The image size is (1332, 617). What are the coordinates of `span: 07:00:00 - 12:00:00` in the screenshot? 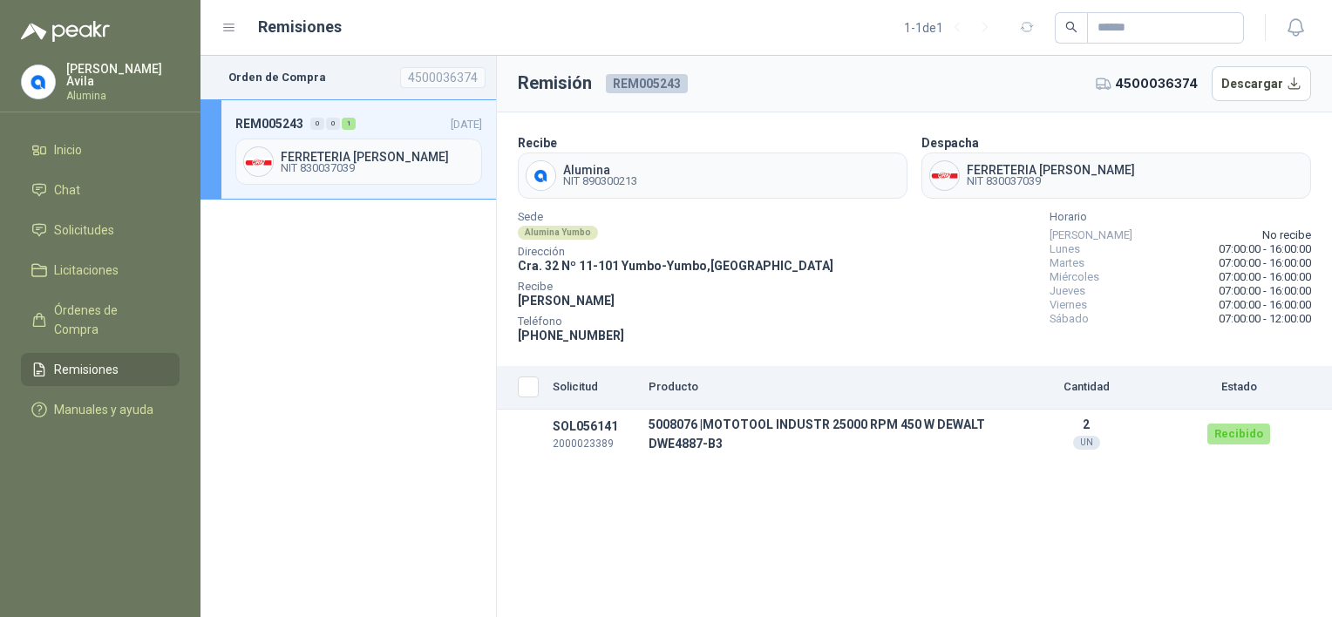 It's located at (1265, 319).